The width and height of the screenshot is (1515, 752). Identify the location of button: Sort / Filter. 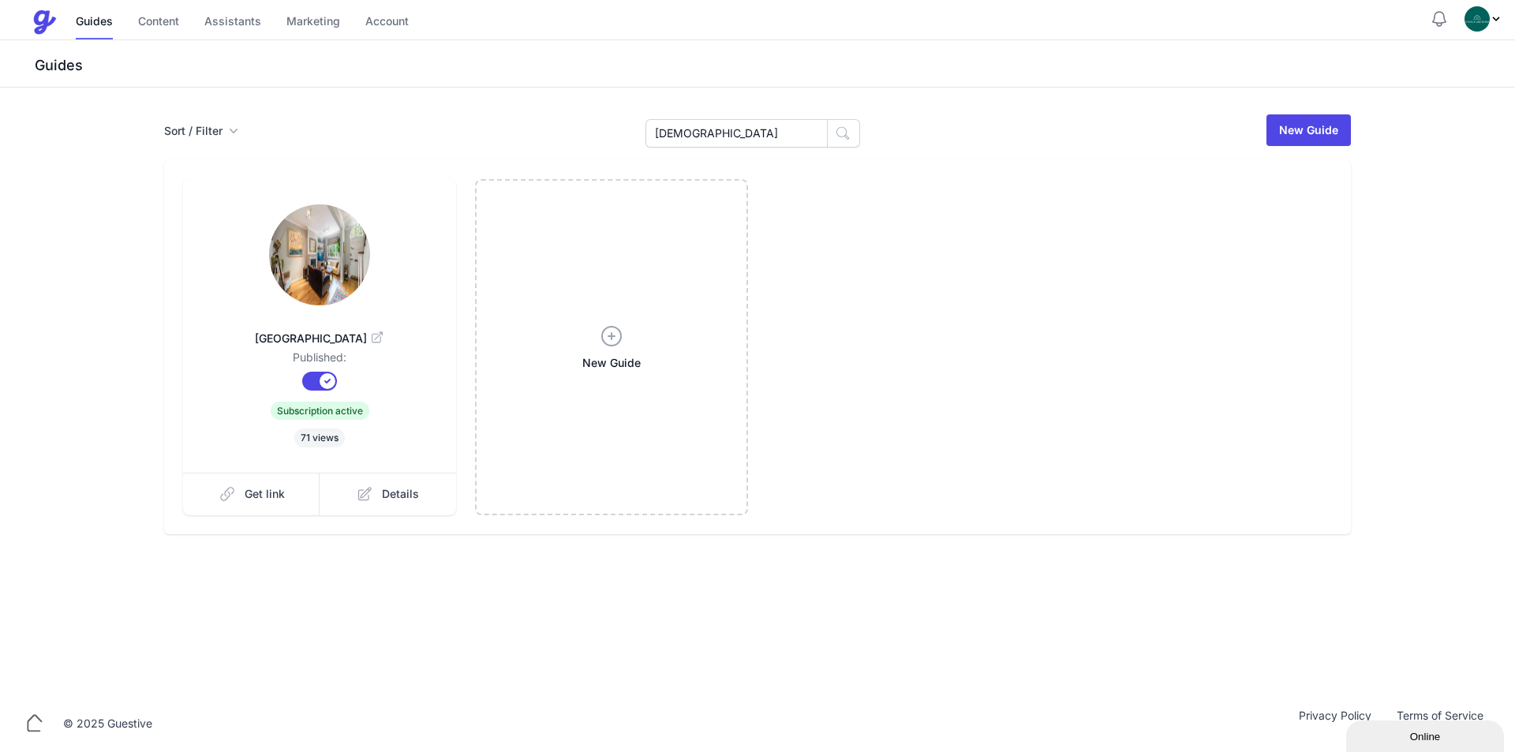
(201, 131).